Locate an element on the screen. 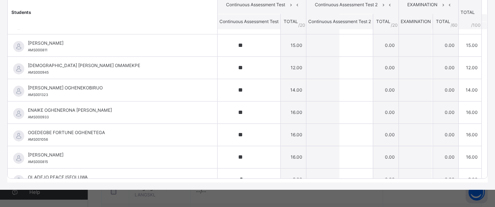 The image size is (495, 207). span: OLADEJO PEACE ISEOLUWA is located at coordinates (114, 177).